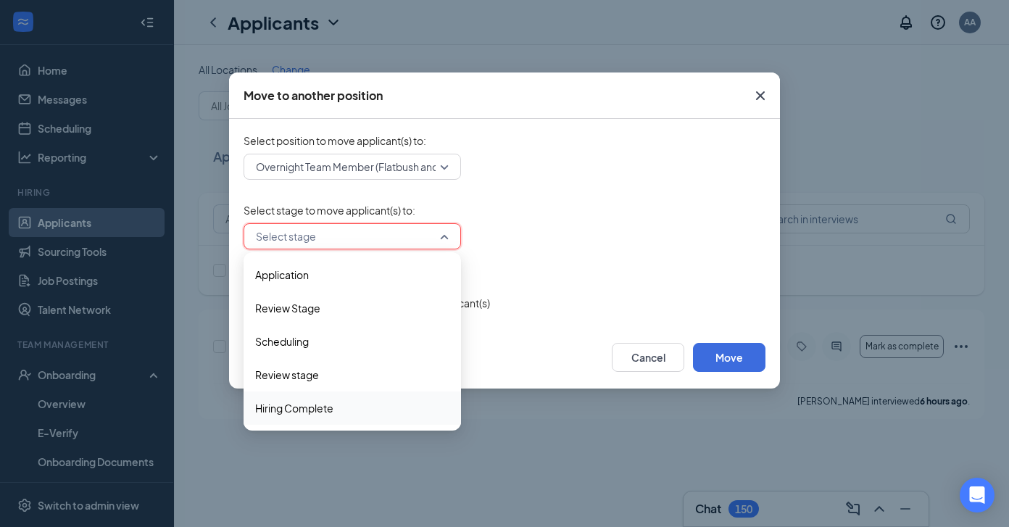  I want to click on span: Select stage to move applicant(s) to :, so click(504, 210).